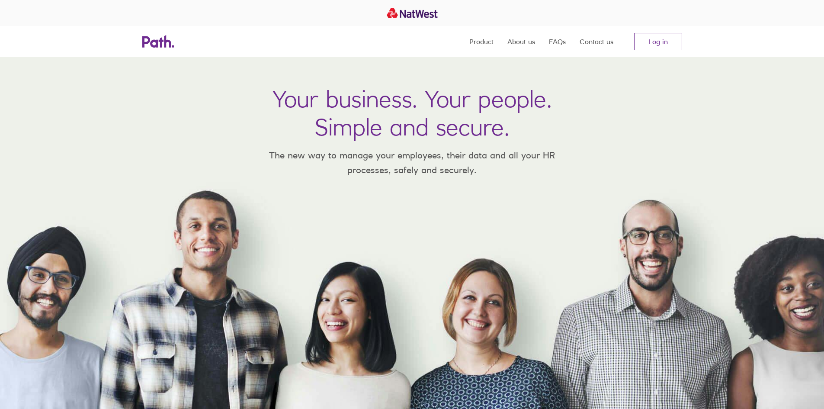 The image size is (824, 409). What do you see at coordinates (412, 113) in the screenshot?
I see `h1: Your business. Your people. Simple and secure.` at bounding box center [412, 113].